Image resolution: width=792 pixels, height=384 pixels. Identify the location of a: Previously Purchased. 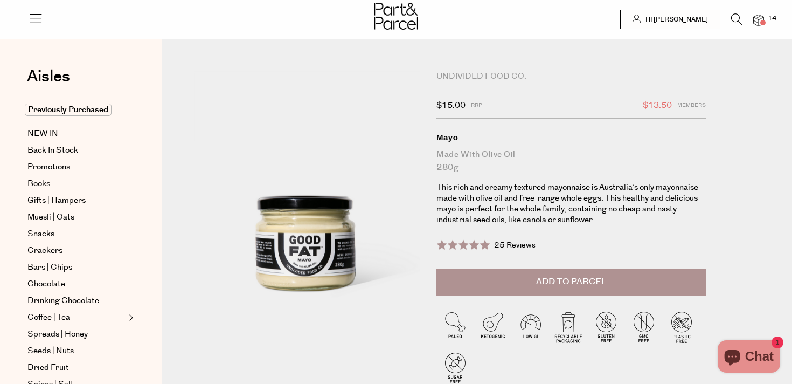
(77, 110).